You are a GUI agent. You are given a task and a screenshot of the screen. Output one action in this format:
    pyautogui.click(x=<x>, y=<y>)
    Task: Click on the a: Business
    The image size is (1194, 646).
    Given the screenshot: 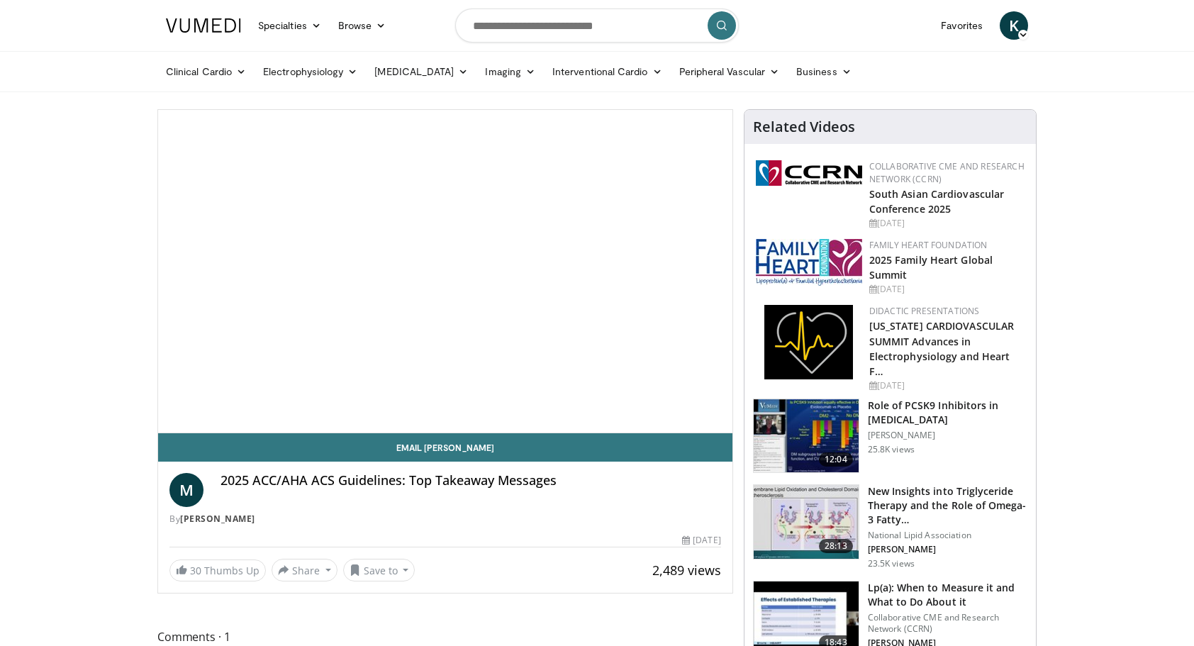 What is the action you would take?
    pyautogui.click(x=824, y=72)
    